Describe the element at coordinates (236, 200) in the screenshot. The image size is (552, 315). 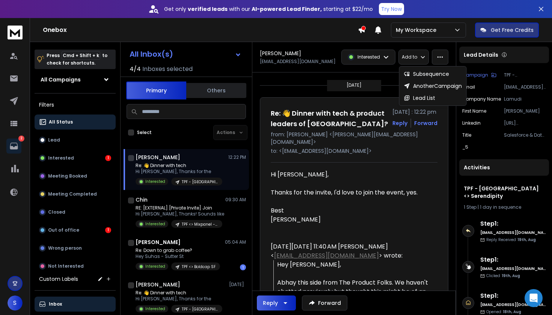
I see `p: 09:30 AM` at that location.